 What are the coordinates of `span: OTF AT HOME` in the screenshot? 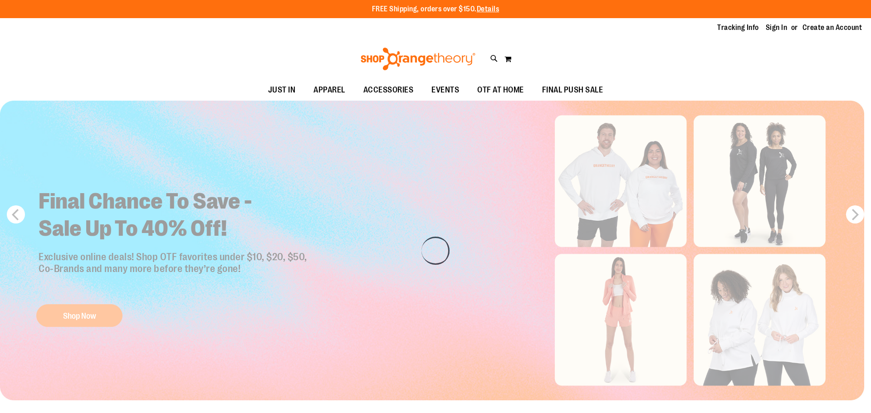 It's located at (500, 90).